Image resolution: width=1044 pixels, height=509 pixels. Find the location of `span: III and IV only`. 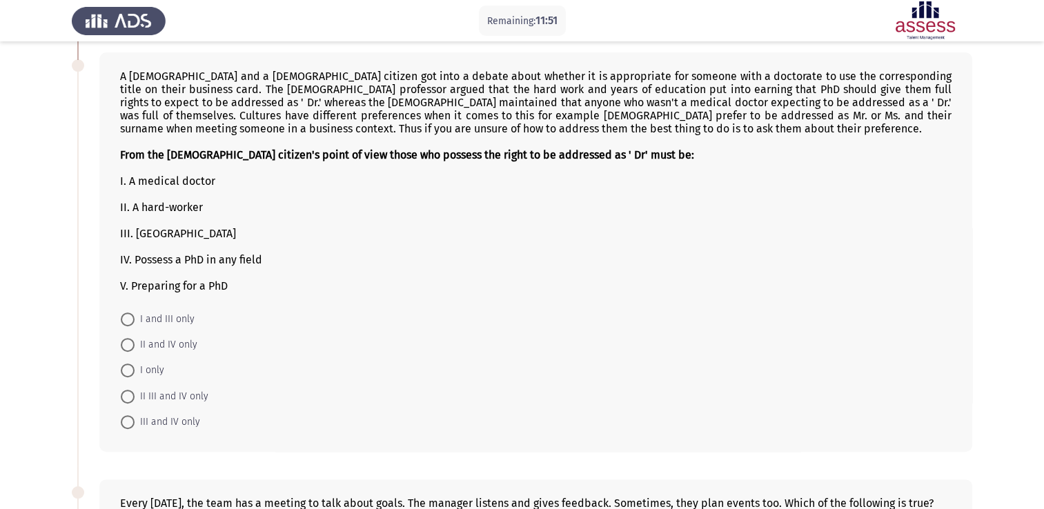

span: III and IV only is located at coordinates (167, 422).